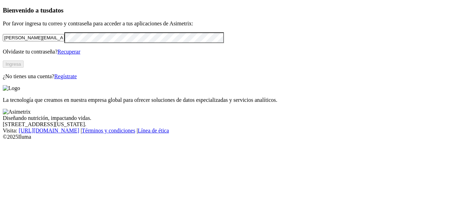 This screenshot has height=220, width=475. I want to click on input: Tu correo, so click(33, 38).